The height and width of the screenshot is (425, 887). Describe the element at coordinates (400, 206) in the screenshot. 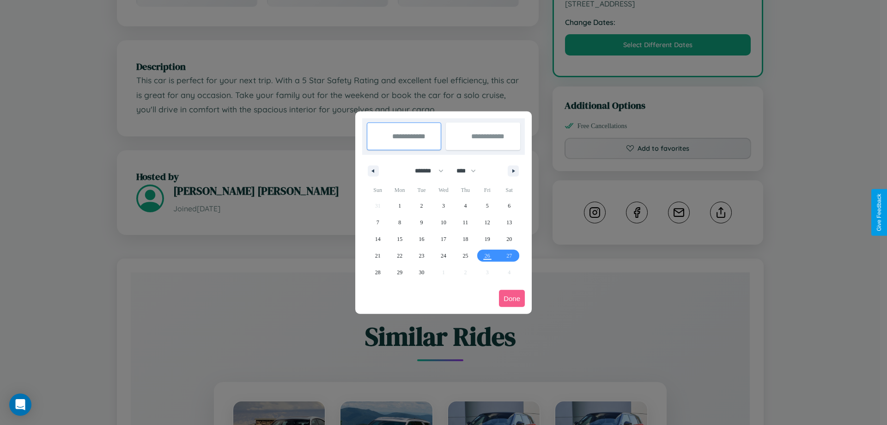

I see `span: 1` at that location.